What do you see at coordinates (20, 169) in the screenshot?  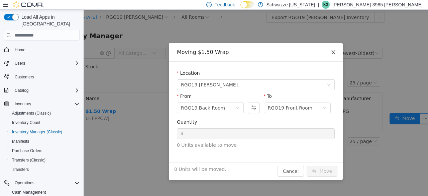 I see `a: Transfers` at bounding box center [20, 169].